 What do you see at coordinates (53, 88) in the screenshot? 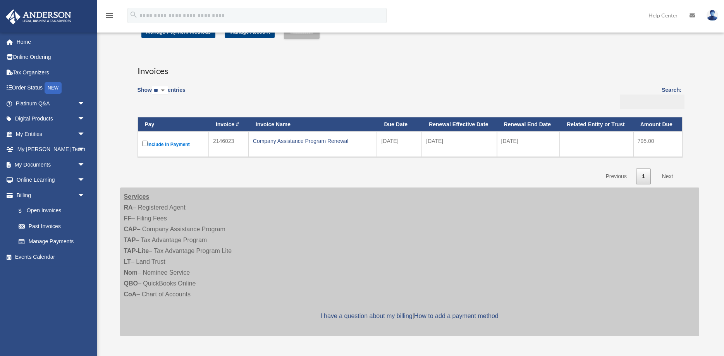
I see `div: NEW` at bounding box center [53, 88].